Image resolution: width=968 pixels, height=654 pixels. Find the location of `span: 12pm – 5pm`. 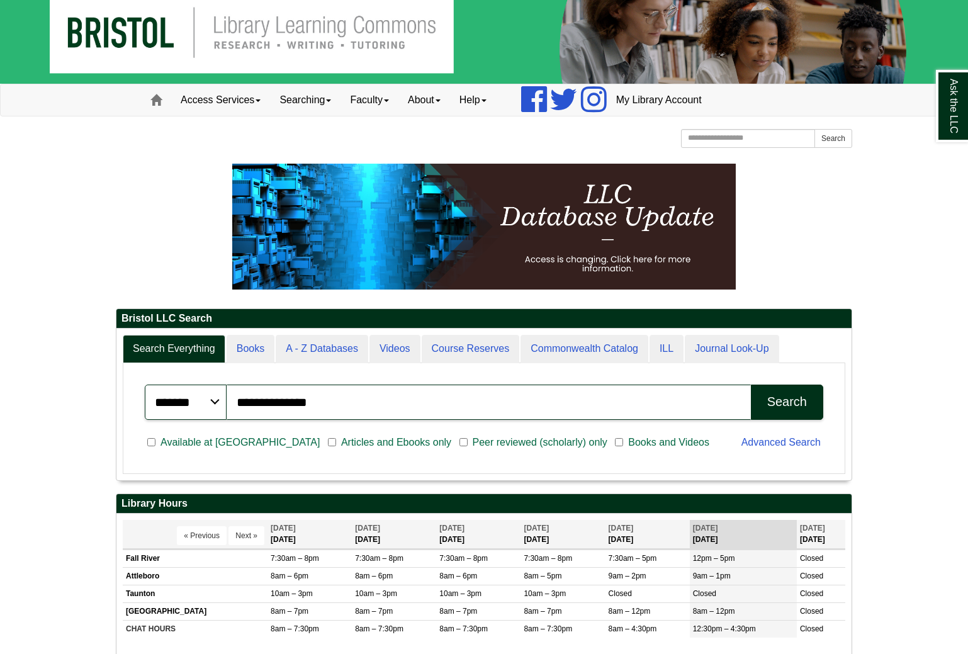

span: 12pm – 5pm is located at coordinates (714, 558).